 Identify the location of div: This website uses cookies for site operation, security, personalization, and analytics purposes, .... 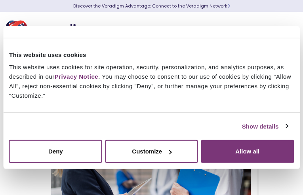
(151, 82).